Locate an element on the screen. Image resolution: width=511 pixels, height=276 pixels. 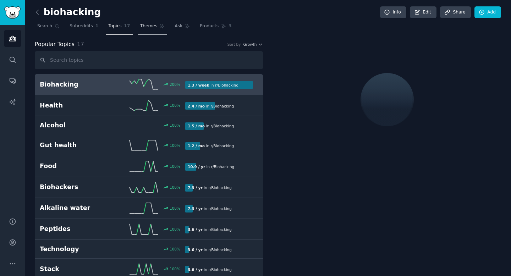
button: Growth is located at coordinates (253, 44).